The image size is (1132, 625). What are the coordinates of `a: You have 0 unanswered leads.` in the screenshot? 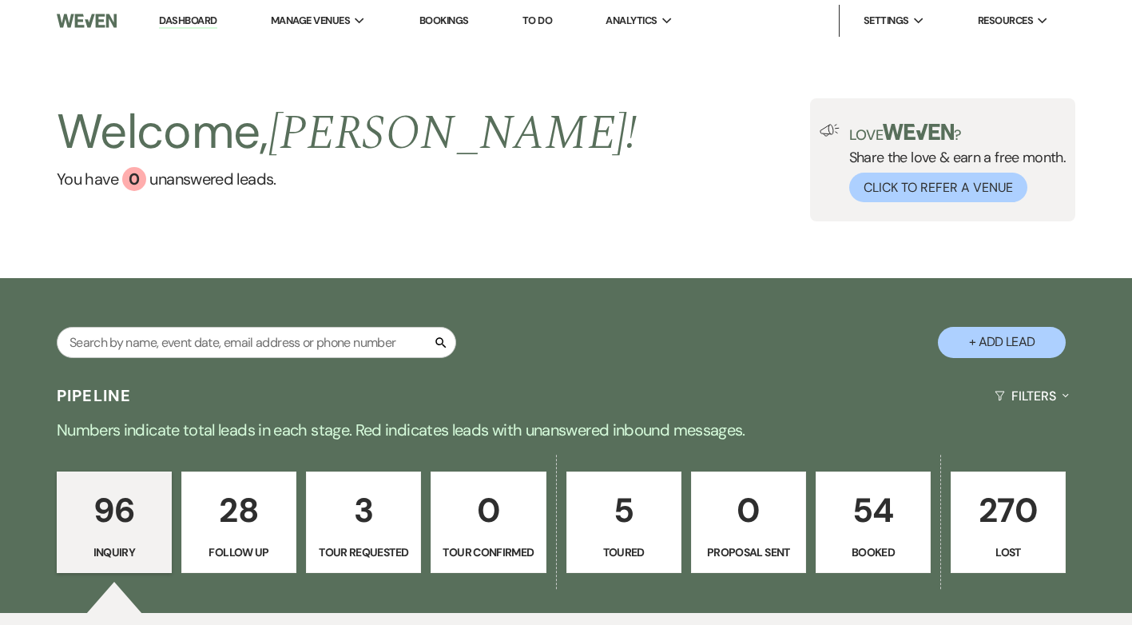 It's located at (347, 179).